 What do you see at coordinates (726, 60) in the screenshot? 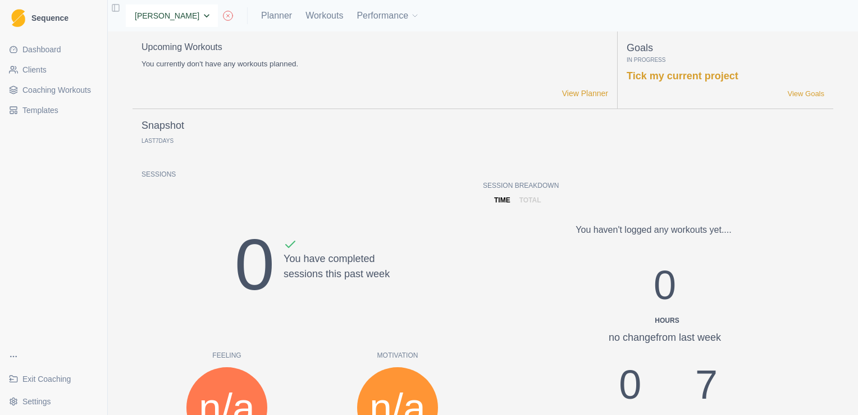
I see `p: In Progress` at bounding box center [726, 60].